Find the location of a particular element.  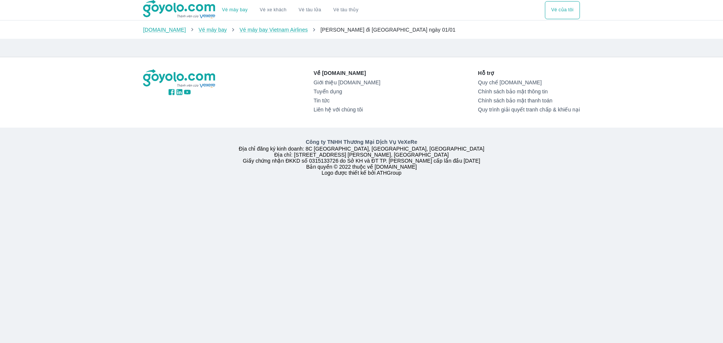

a: Vé xe khách is located at coordinates (273, 10).